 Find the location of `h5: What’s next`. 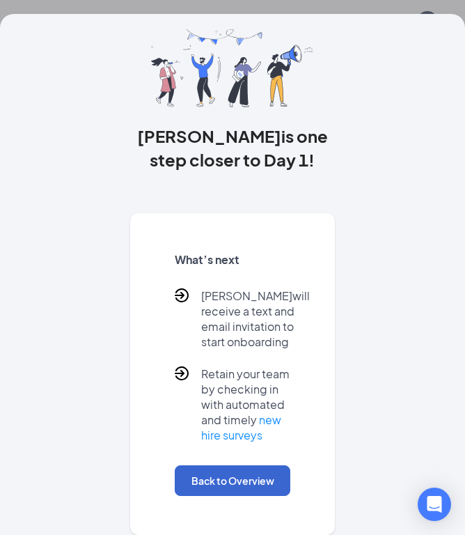

h5: What’s next is located at coordinates (232, 260).